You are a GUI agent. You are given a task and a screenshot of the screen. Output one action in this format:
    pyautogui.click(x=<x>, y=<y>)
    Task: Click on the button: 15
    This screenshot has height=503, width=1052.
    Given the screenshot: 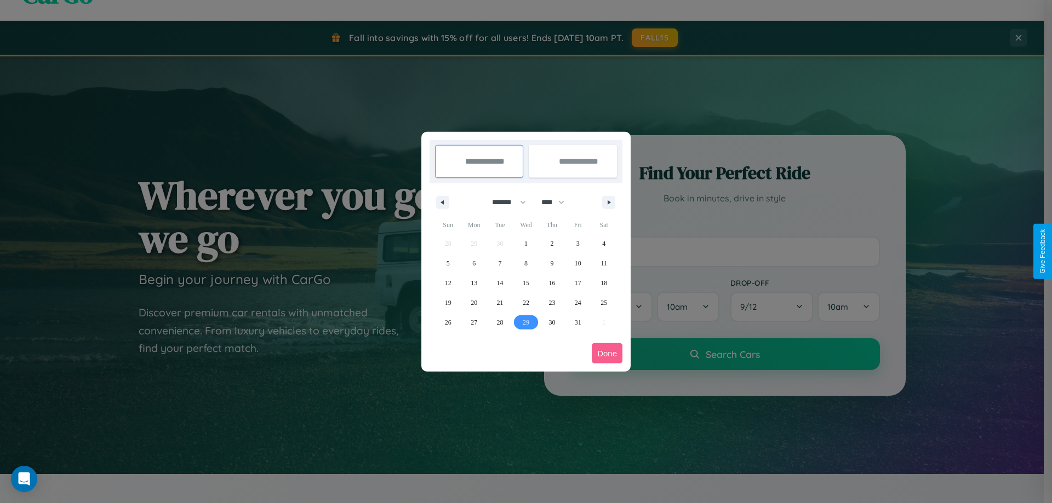 What is the action you would take?
    pyautogui.click(x=525, y=283)
    